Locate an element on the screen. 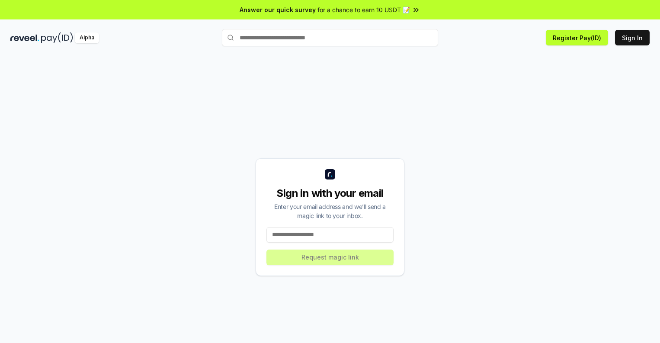 The image size is (660, 343). button: Sign In is located at coordinates (632, 38).